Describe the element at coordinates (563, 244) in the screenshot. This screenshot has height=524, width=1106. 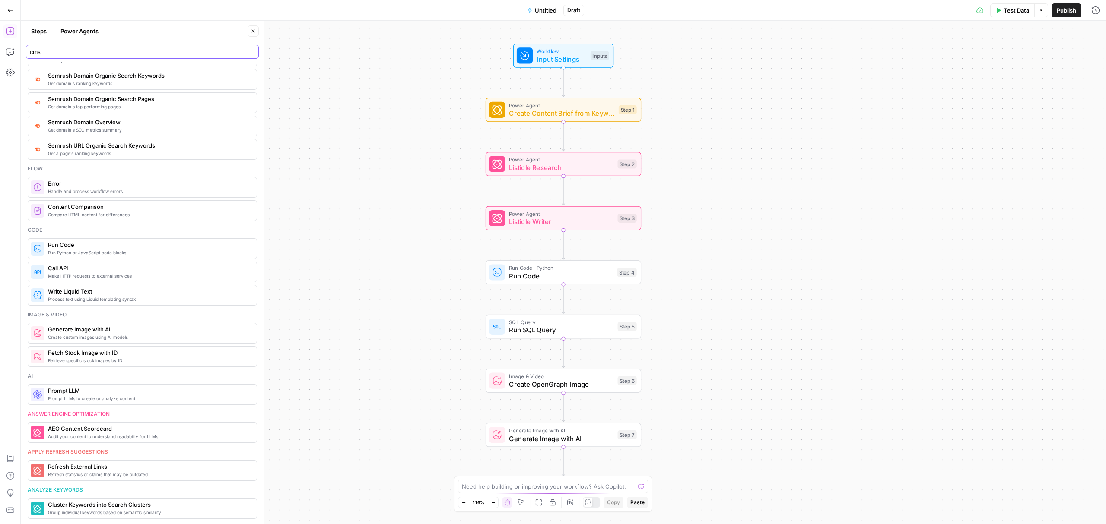
I see `g: Edge from step_3 to step_4` at that location.